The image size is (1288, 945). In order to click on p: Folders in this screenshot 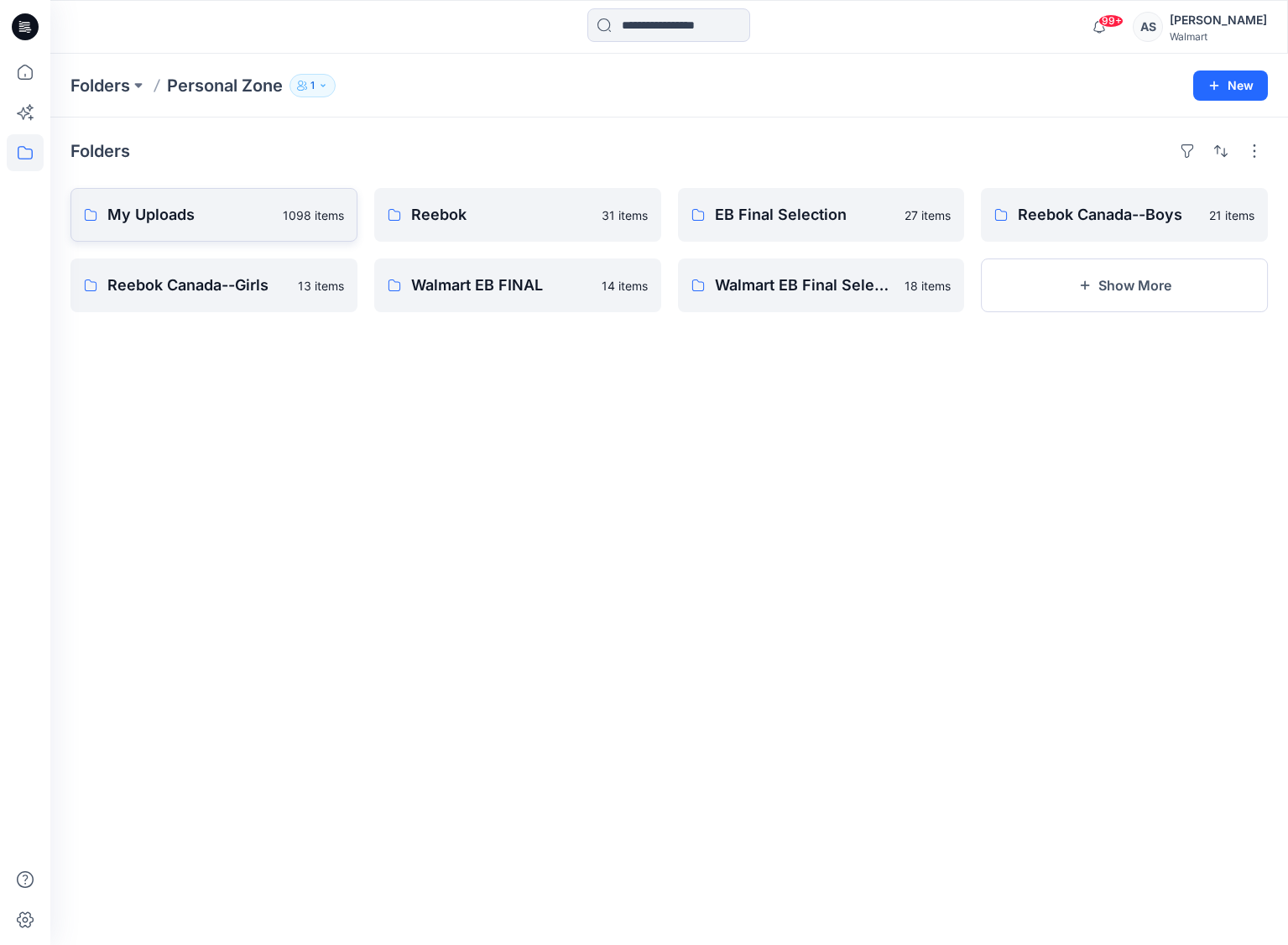, I will do `click(100, 86)`.